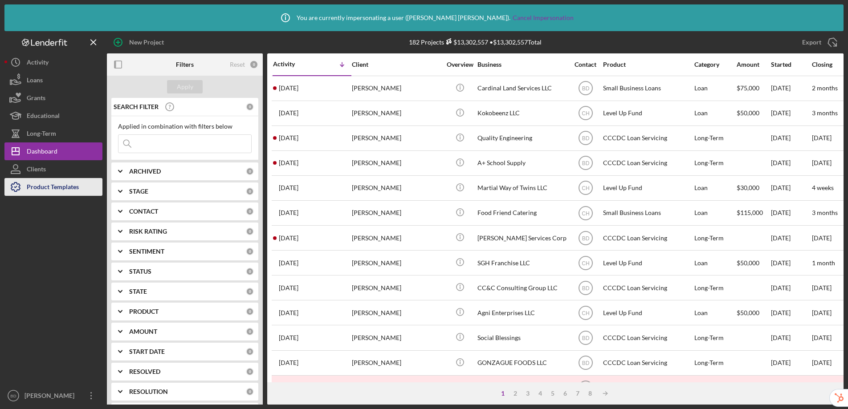 The height and width of the screenshot is (409, 848). Describe the element at coordinates (53, 116) in the screenshot. I see `a: Educational` at that location.